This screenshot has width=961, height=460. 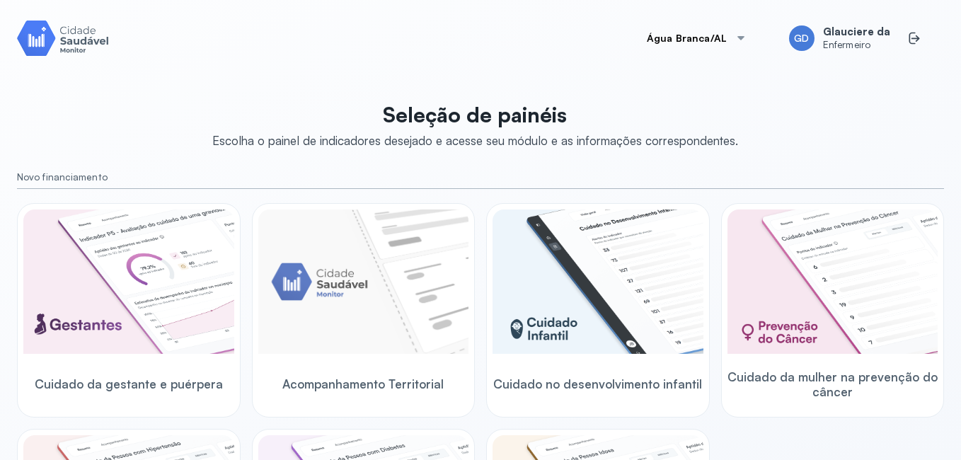 I want to click on span: Cuidado da gestante e puérpera, so click(x=129, y=383).